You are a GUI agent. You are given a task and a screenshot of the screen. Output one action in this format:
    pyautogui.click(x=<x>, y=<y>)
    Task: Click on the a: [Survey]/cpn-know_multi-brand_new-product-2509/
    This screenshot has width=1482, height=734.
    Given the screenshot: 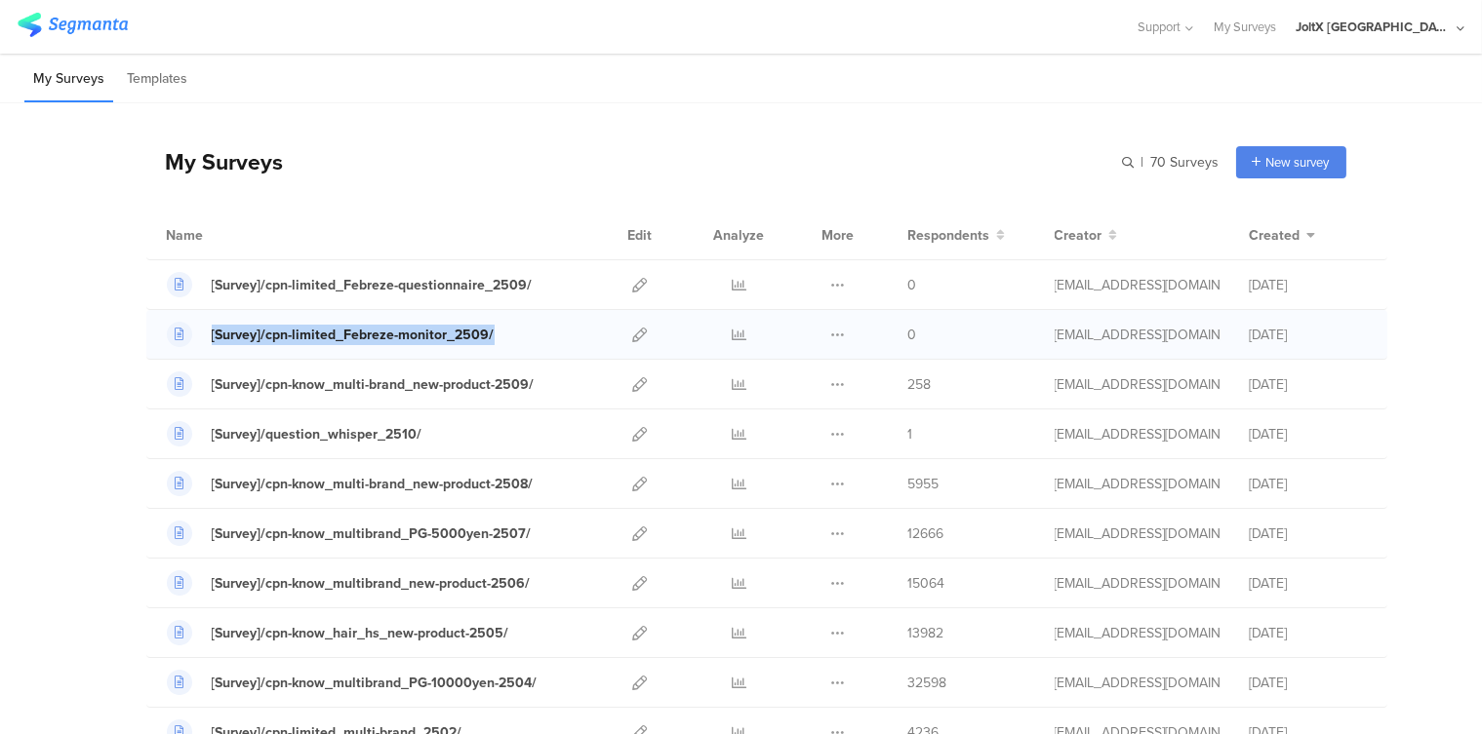 What is the action you would take?
    pyautogui.click(x=350, y=384)
    